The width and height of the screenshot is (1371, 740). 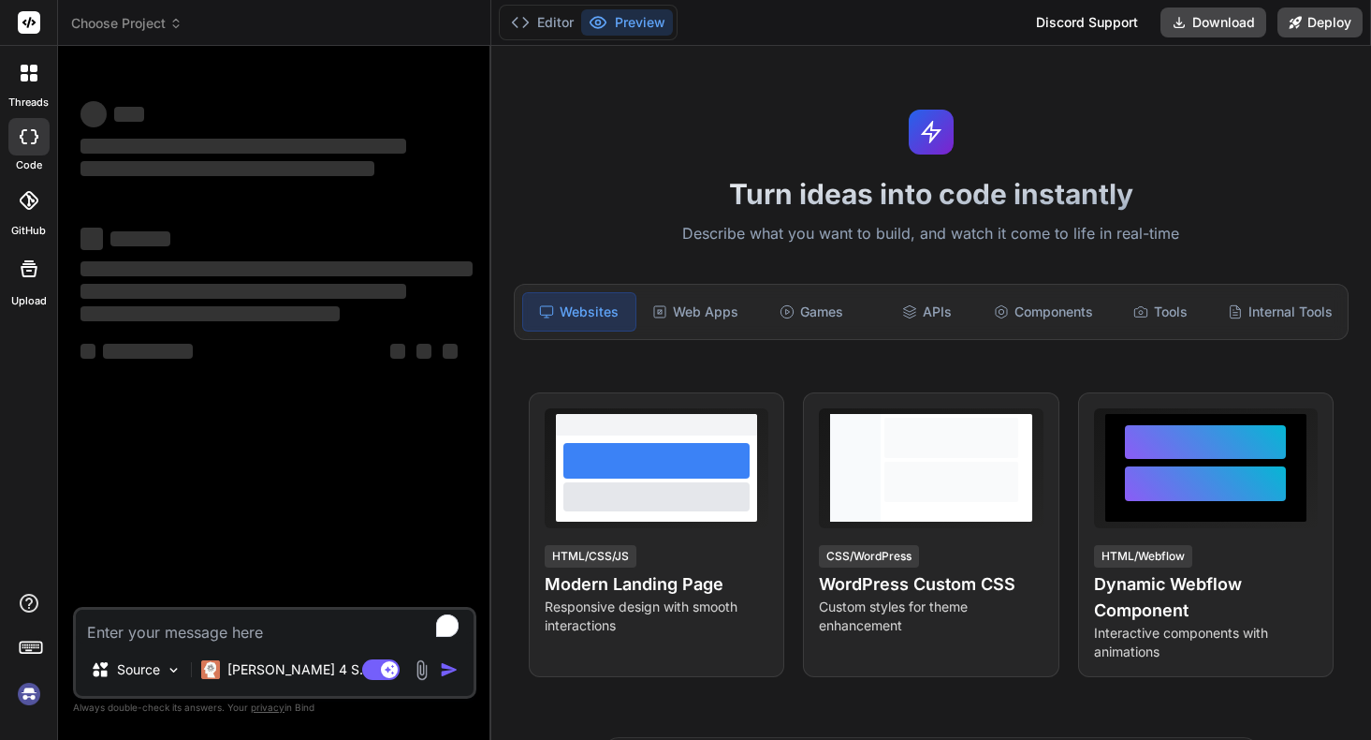 What do you see at coordinates (1044, 312) in the screenshot?
I see `div: Components` at bounding box center [1044, 312].